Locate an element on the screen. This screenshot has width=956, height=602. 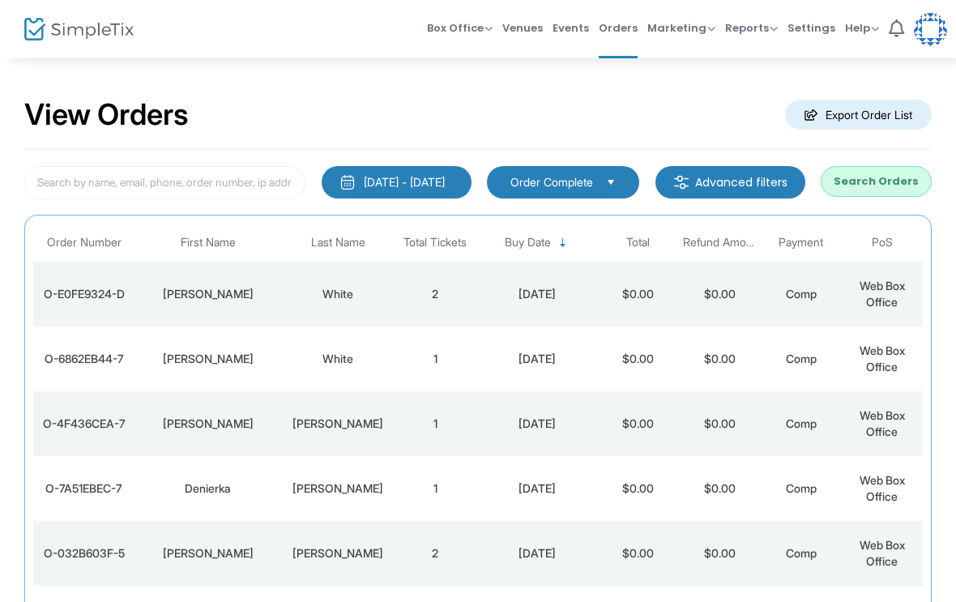
div: Alecia is located at coordinates (207, 424).